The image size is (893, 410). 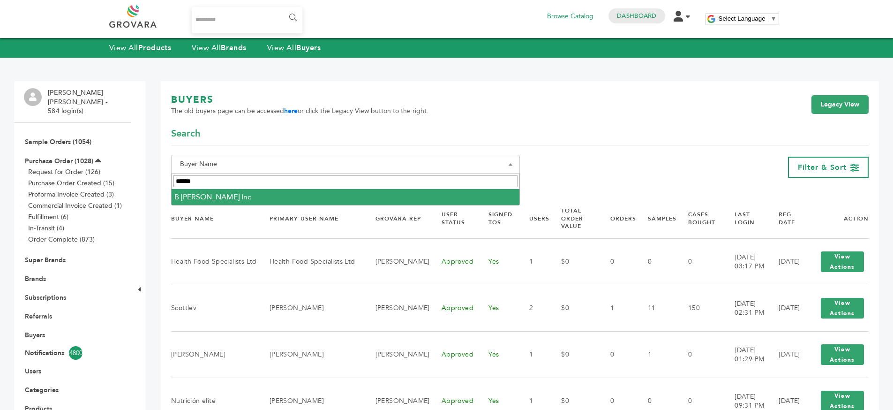 What do you see at coordinates (214, 218) in the screenshot?
I see `th: Buyer Name` at bounding box center [214, 218].